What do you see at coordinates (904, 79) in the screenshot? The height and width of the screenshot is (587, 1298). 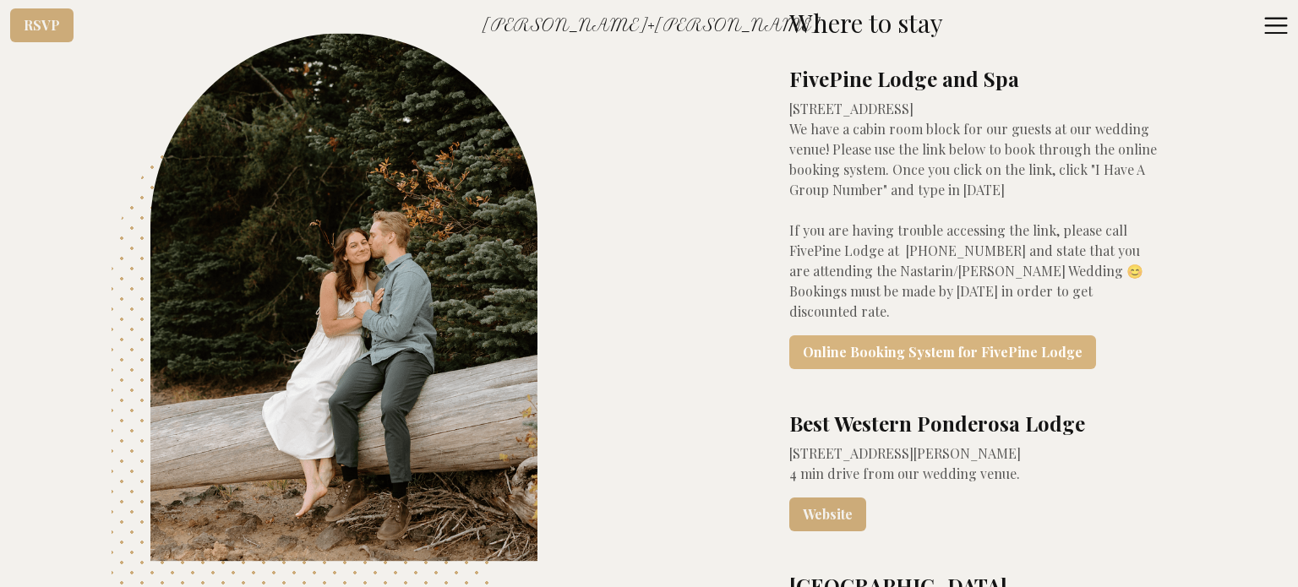 I see `div: FivePine Lodge and Spa` at bounding box center [904, 79].